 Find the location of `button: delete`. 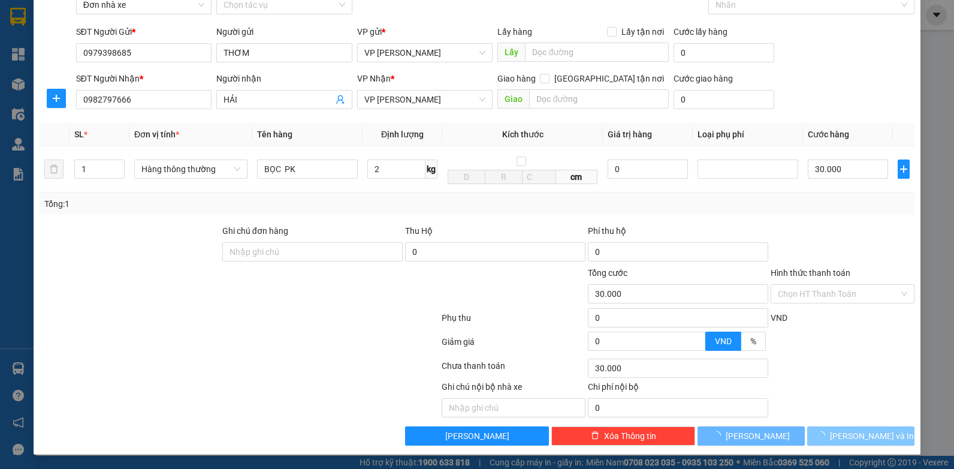

button: delete is located at coordinates (54, 169).